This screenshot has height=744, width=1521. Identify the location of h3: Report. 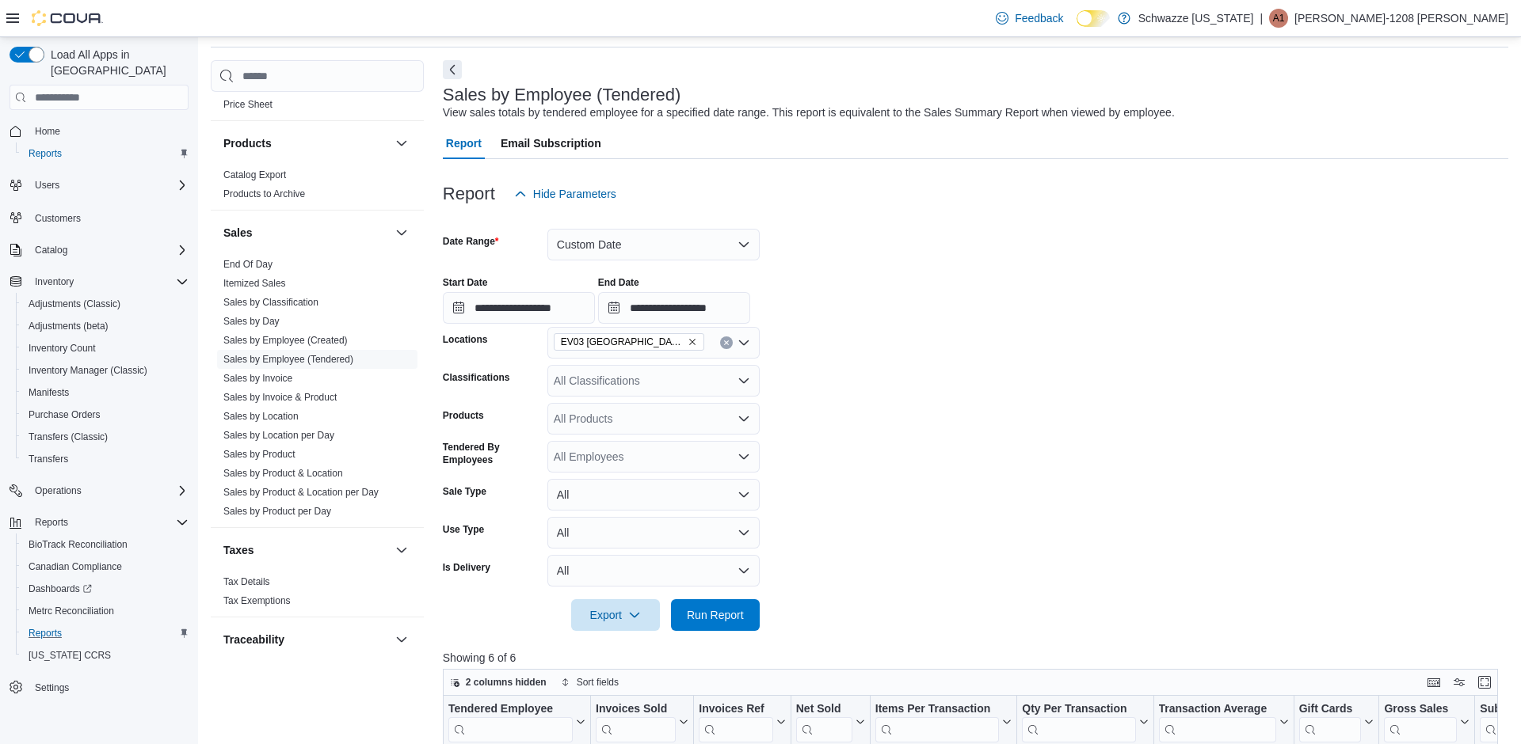
(469, 194).